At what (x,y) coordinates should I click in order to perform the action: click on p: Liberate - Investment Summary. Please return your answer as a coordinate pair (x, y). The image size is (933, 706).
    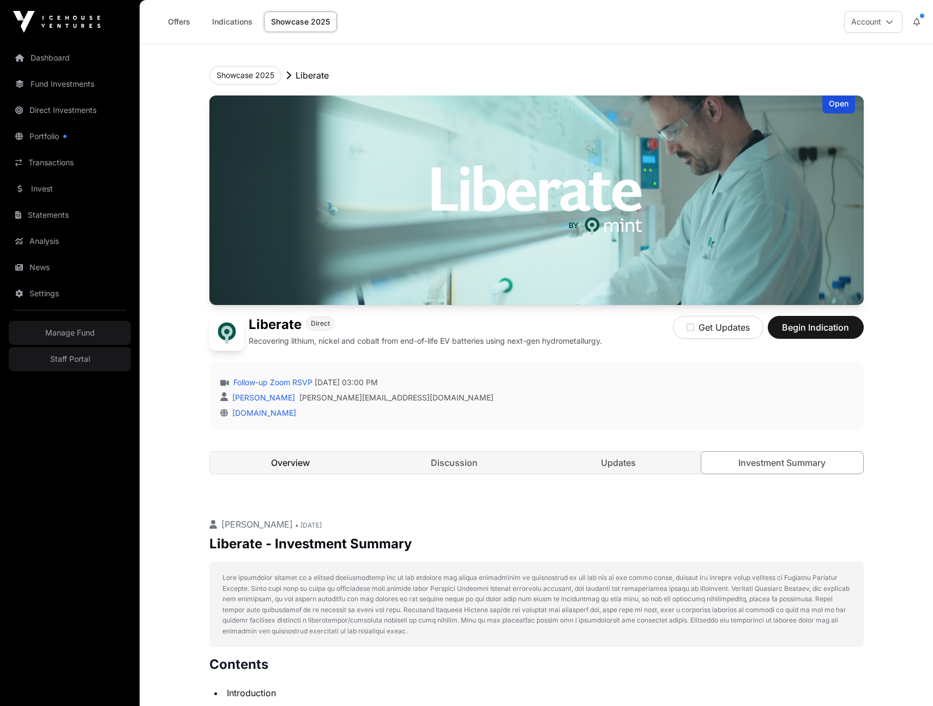
    Looking at the image, I should click on (537, 544).